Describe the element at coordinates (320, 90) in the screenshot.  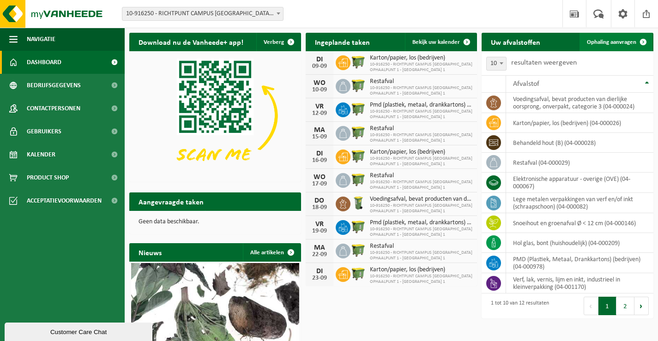
I see `div: 10-09` at that location.